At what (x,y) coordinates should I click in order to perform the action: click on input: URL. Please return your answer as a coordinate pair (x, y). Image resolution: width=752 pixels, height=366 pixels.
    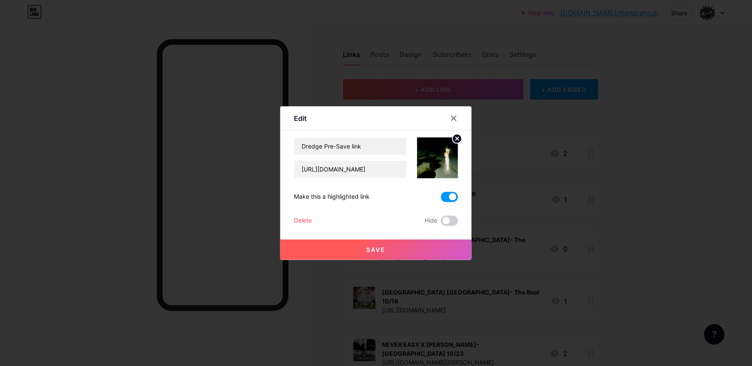
    Looking at the image, I should click on (350, 169).